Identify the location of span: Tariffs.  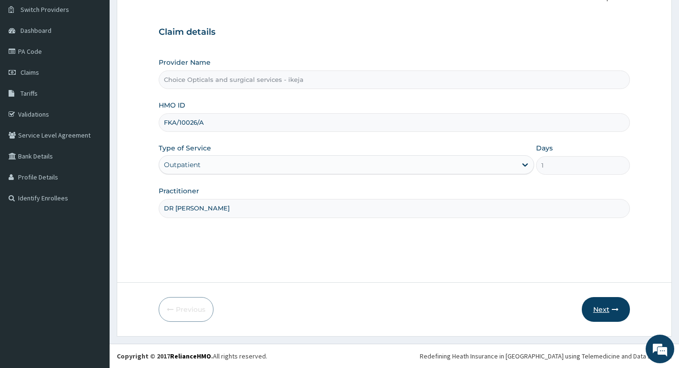
(29, 93).